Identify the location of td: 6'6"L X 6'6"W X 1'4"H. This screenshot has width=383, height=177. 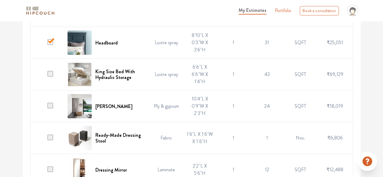
(199, 74).